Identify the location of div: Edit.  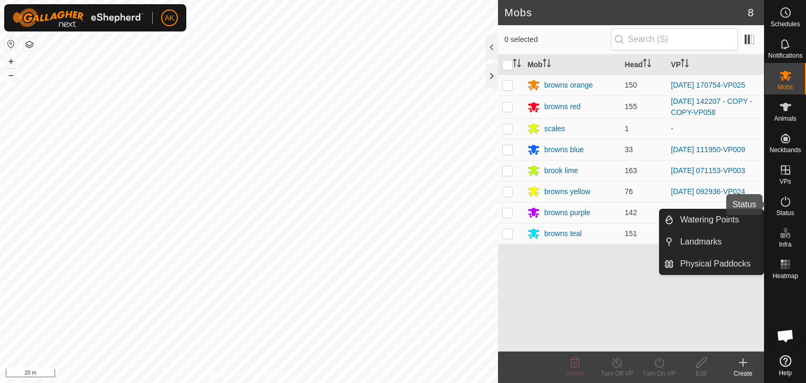
(701, 373).